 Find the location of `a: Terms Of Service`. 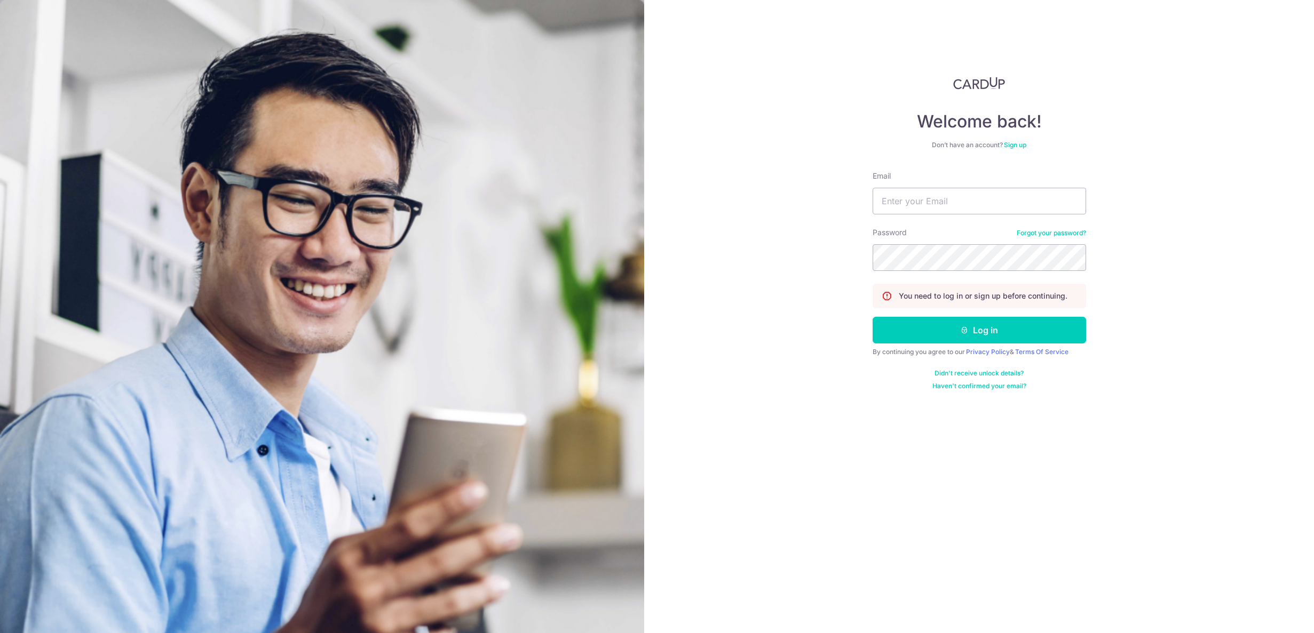

a: Terms Of Service is located at coordinates (1041, 352).